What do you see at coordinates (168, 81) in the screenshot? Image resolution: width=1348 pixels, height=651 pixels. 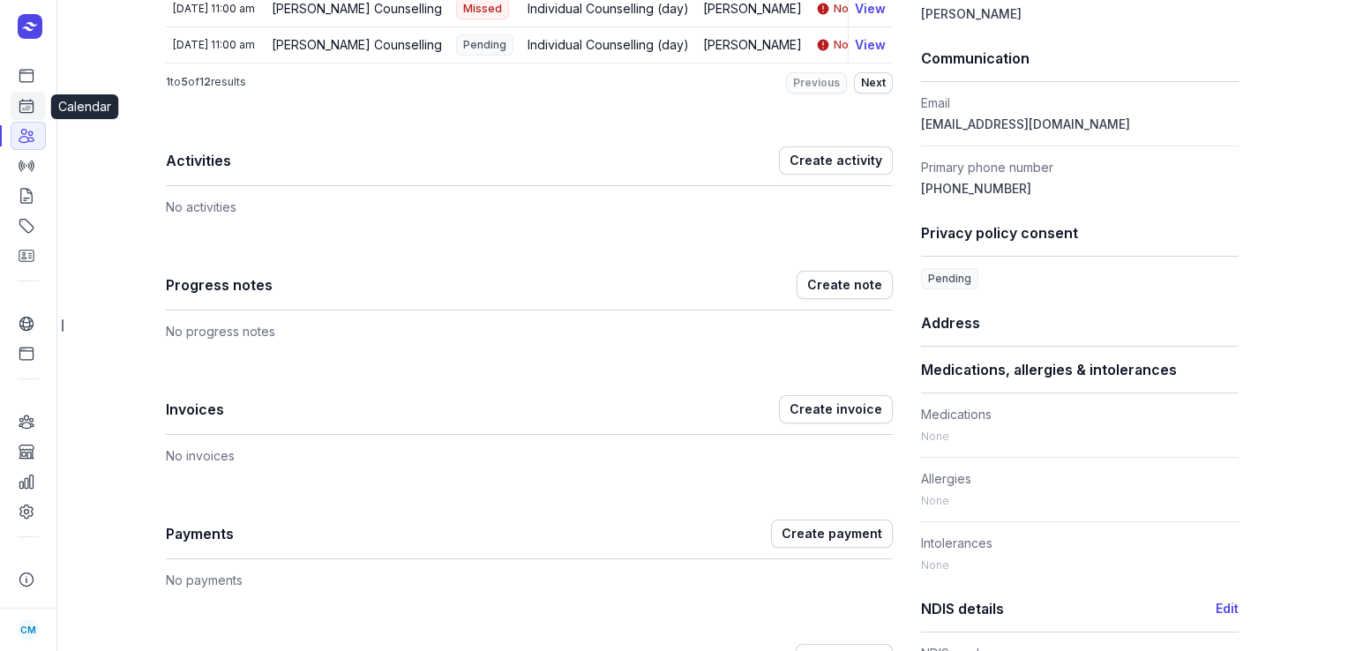 I see `span: 1` at bounding box center [168, 81].